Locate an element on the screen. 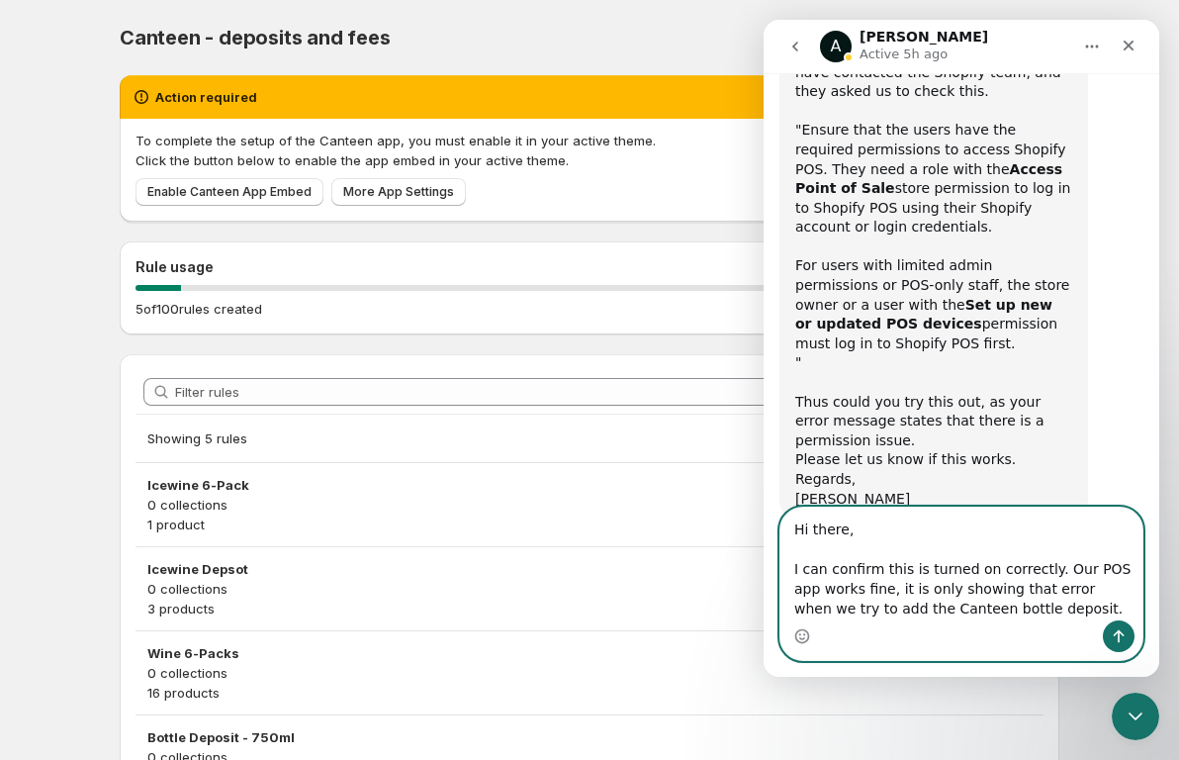  span: More App Settings is located at coordinates (399, 192).